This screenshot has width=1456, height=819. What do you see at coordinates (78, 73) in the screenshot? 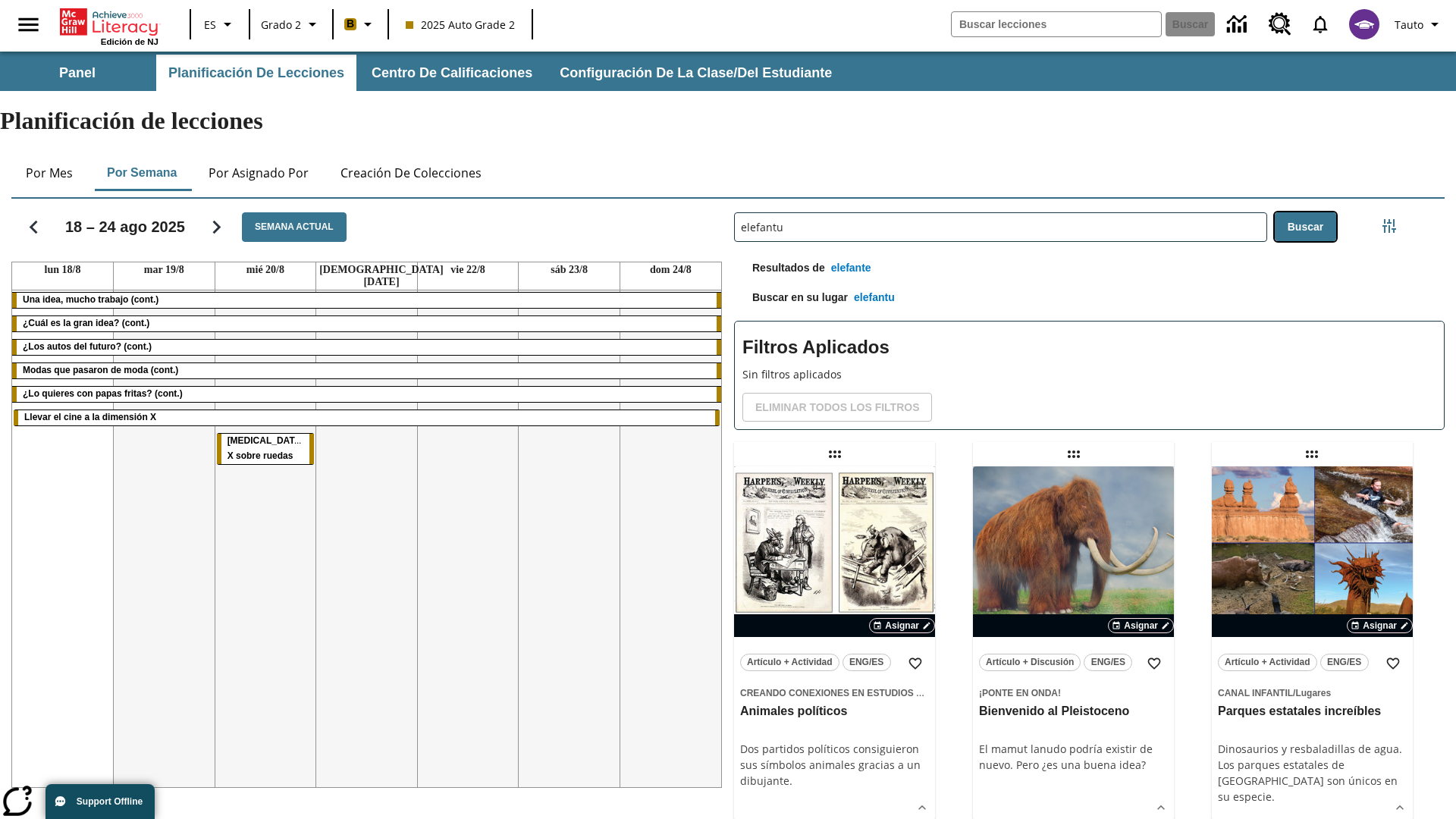
I see `button: Panel` at bounding box center [78, 73].